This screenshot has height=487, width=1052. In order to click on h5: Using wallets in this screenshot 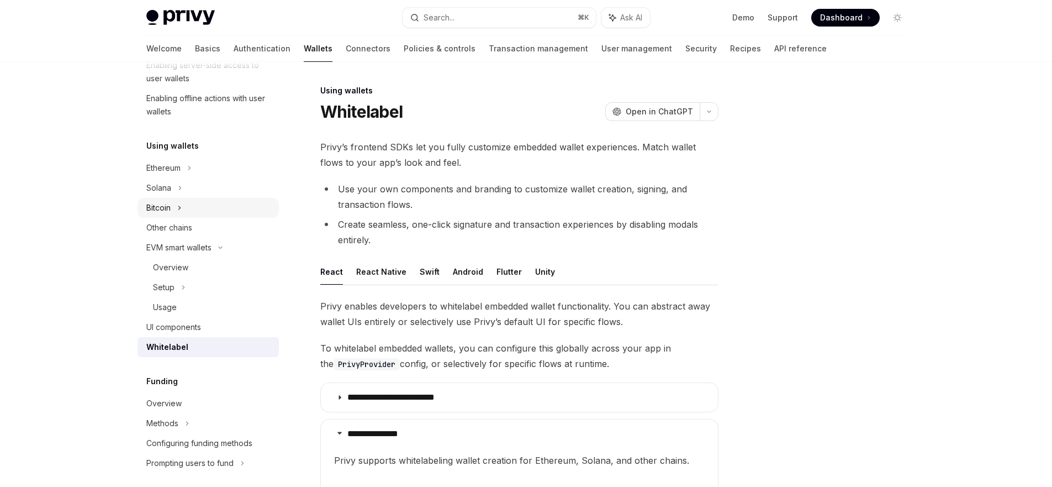, I will do `click(172, 146)`.